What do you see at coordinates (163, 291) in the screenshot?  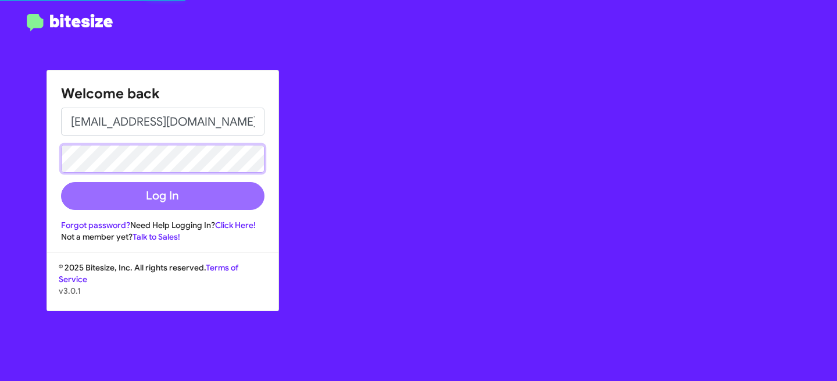 I see `p: v3.0.1` at bounding box center [163, 291].